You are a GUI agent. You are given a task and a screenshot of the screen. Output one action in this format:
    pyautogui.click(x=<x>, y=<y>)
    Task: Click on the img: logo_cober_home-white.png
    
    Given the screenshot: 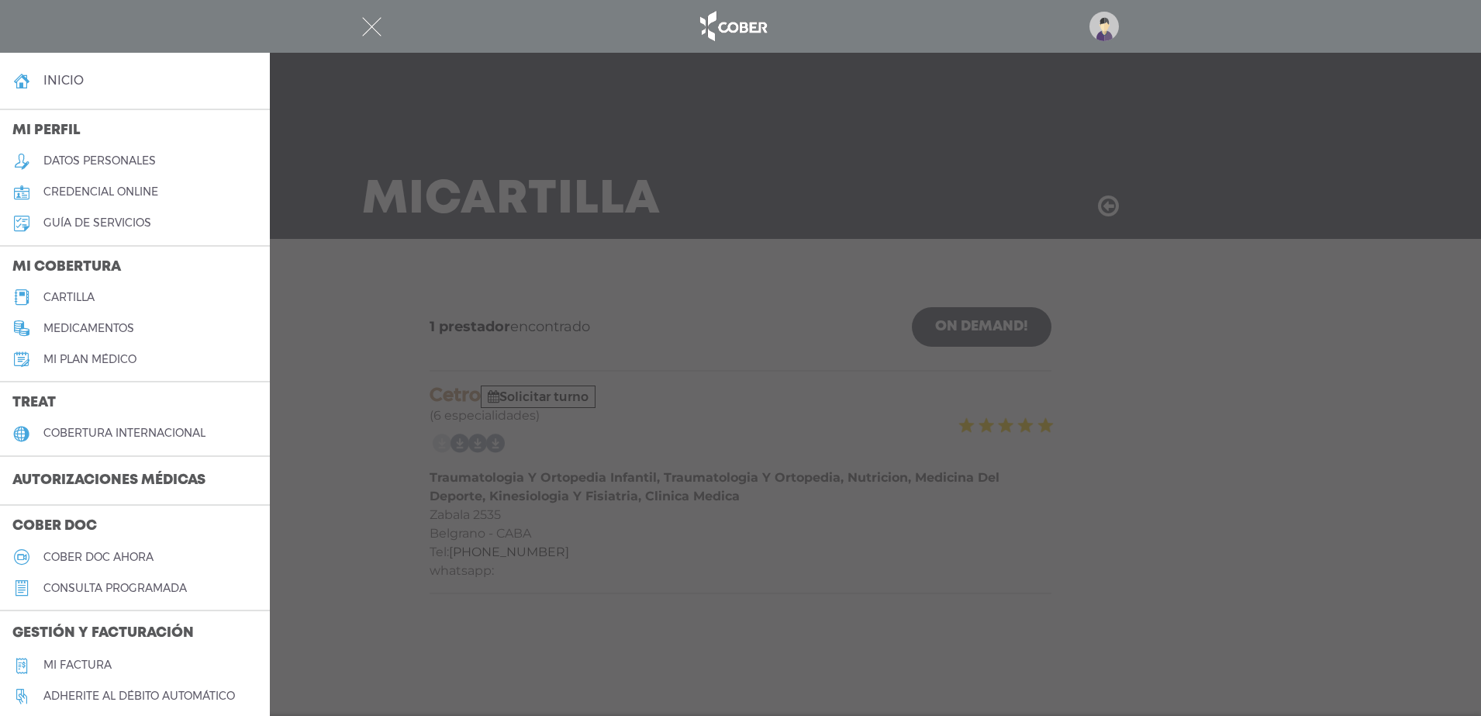 What is the action you would take?
    pyautogui.click(x=732, y=26)
    